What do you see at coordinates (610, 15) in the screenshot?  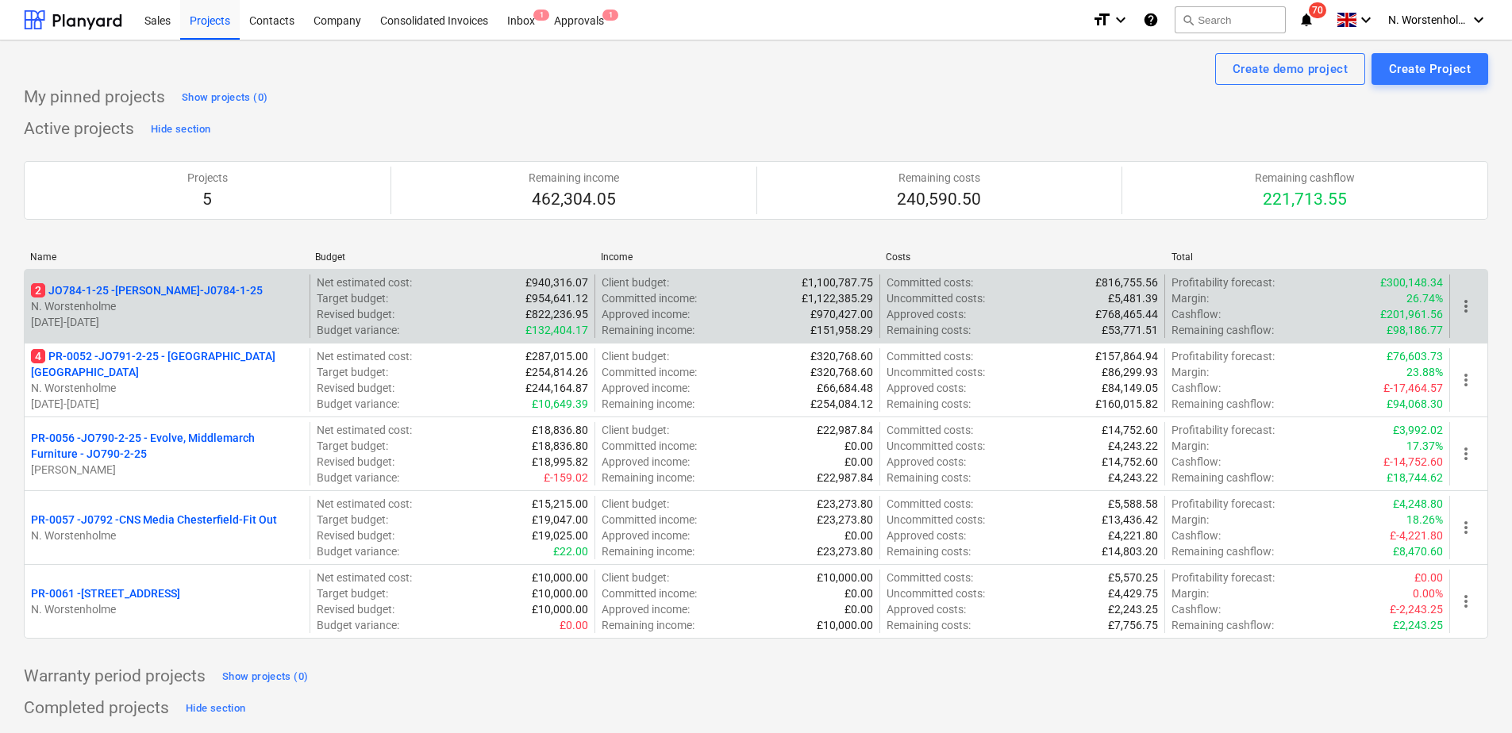 I see `span: 1` at bounding box center [610, 15].